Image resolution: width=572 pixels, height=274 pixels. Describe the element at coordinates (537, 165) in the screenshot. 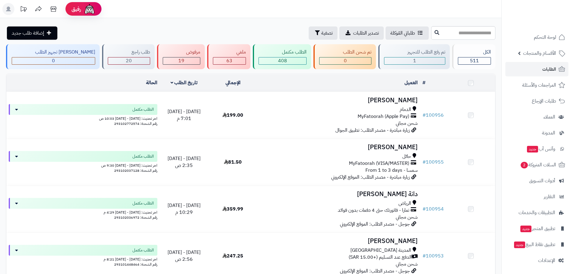

I see `a: السلات المتروكة2` at that location.